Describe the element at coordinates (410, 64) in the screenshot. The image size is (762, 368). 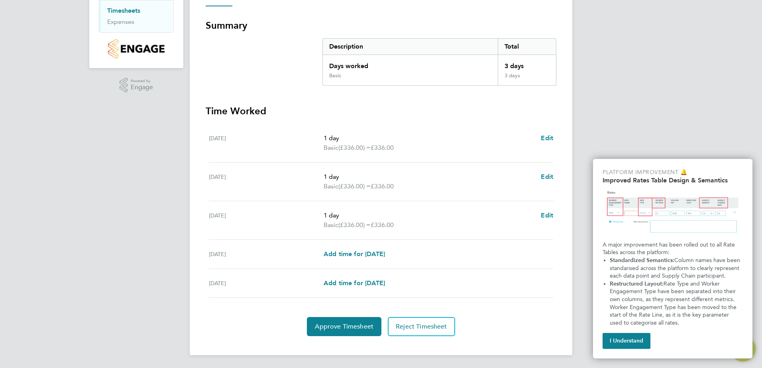
I see `div: Days worked` at that location.